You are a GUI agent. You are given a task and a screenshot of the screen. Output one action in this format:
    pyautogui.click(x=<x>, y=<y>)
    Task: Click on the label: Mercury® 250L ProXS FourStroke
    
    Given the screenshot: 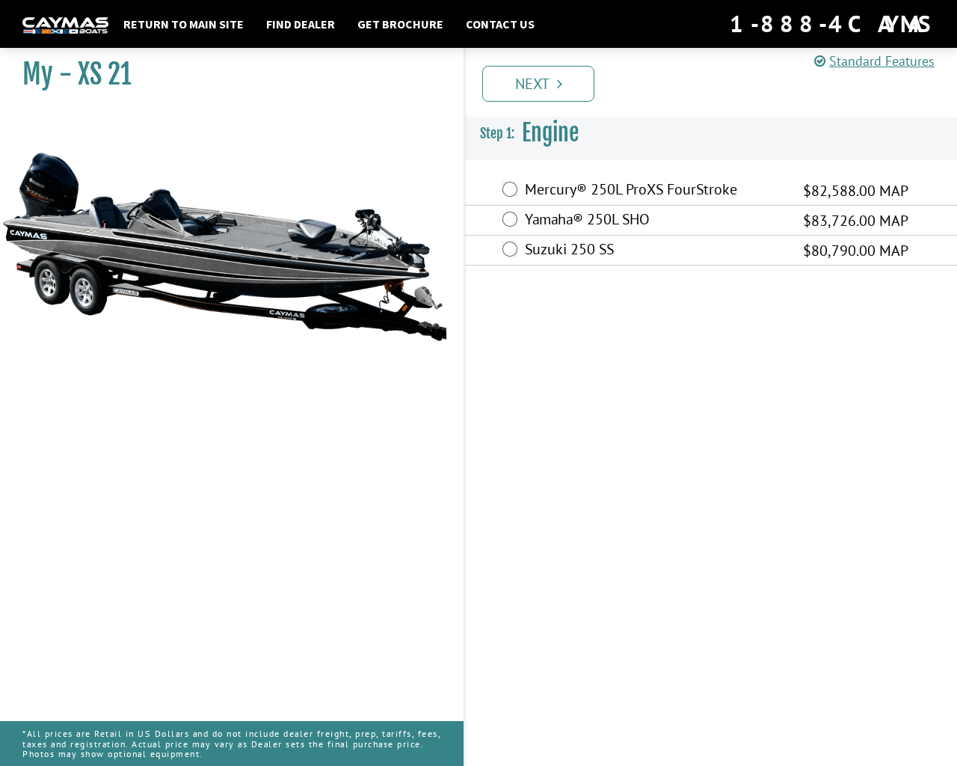 What is the action you would take?
    pyautogui.click(x=654, y=191)
    